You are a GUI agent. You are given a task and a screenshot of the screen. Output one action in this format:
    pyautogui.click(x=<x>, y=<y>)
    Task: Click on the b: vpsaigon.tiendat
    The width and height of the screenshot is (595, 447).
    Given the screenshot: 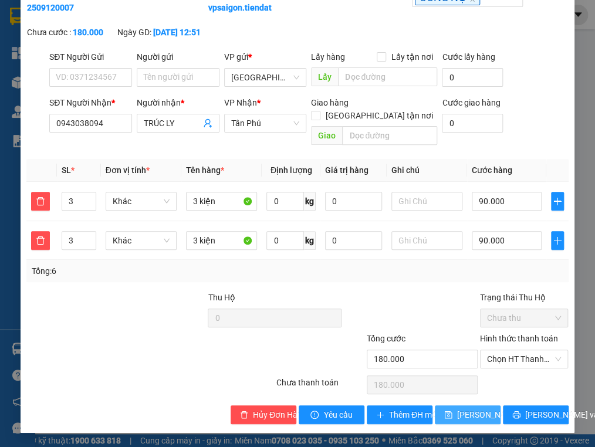 What is the action you would take?
    pyautogui.click(x=239, y=8)
    